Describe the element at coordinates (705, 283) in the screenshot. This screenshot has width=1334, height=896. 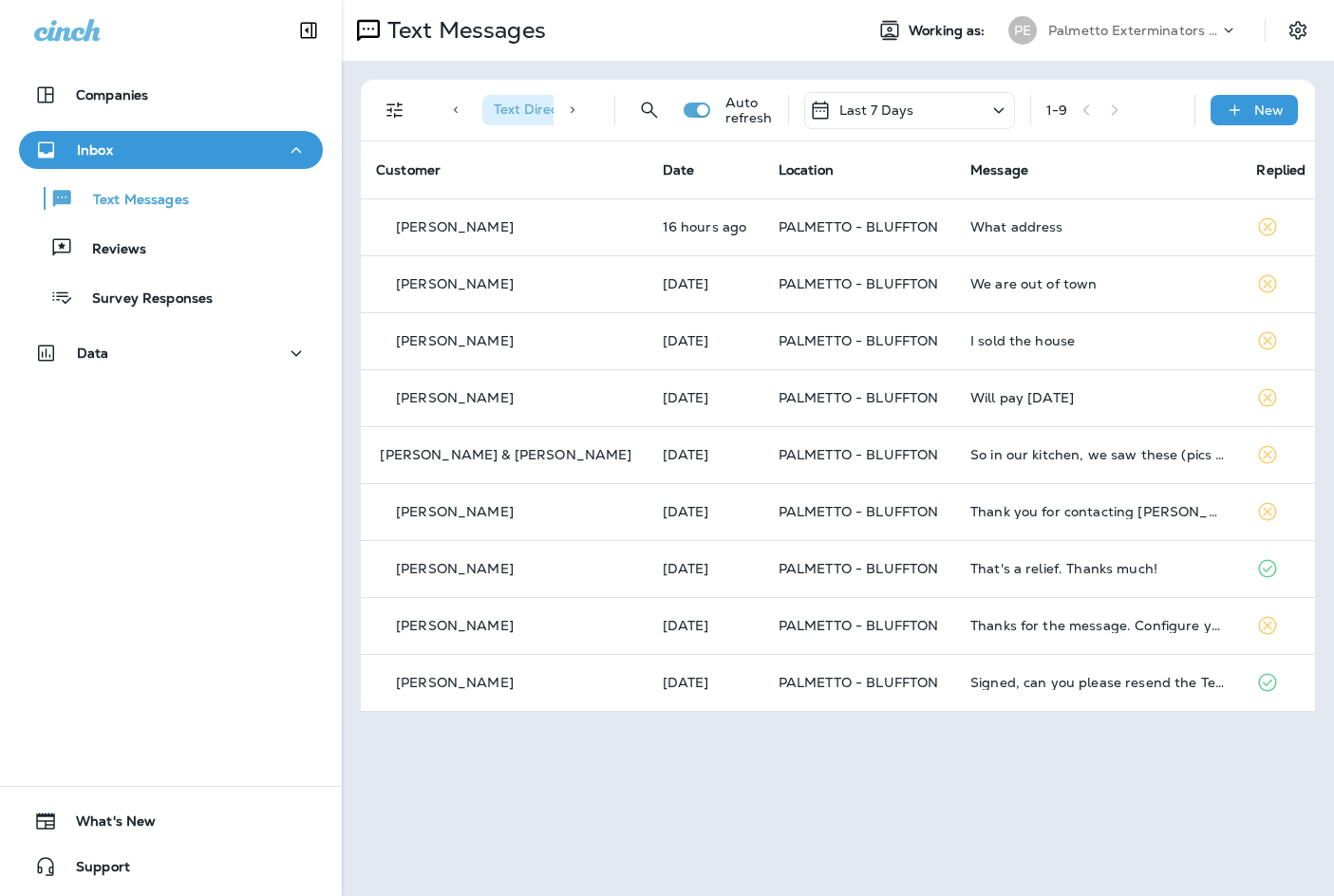
I see `p: Oct 13, 2025 09:31 AM` at that location.